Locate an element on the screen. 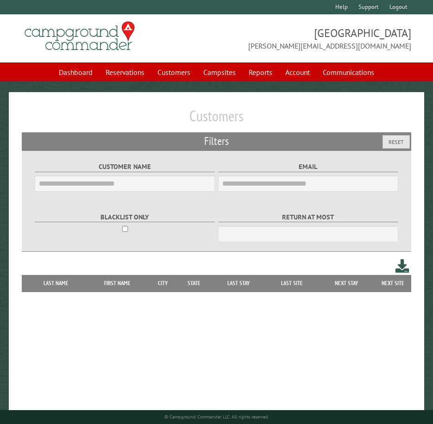  th: State is located at coordinates (194, 284).